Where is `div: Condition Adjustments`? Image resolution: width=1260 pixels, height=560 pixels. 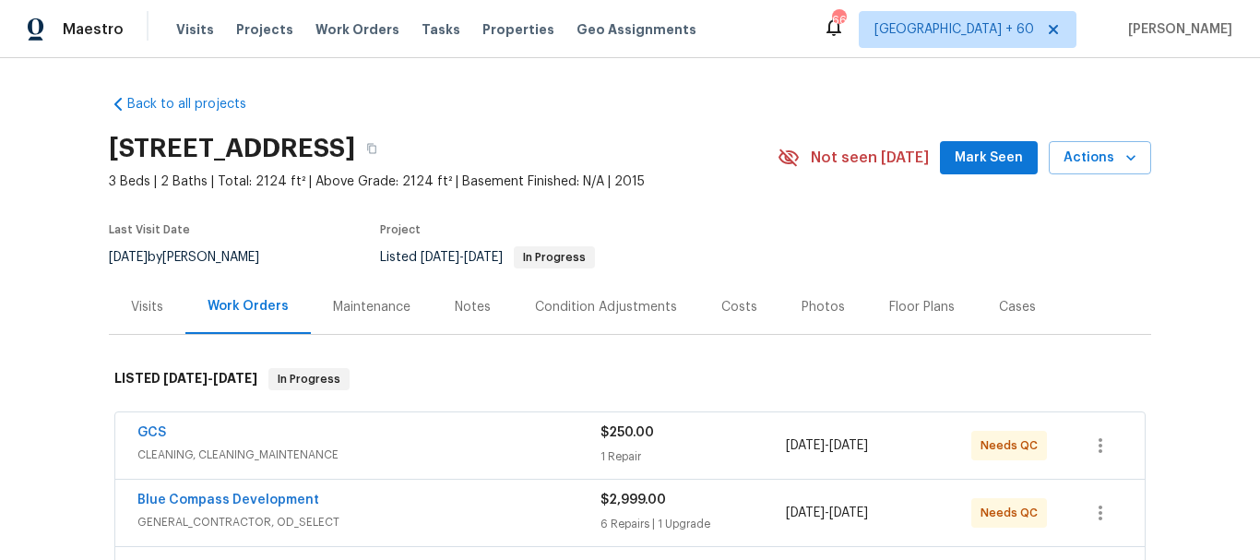 div: Condition Adjustments is located at coordinates (606, 307).